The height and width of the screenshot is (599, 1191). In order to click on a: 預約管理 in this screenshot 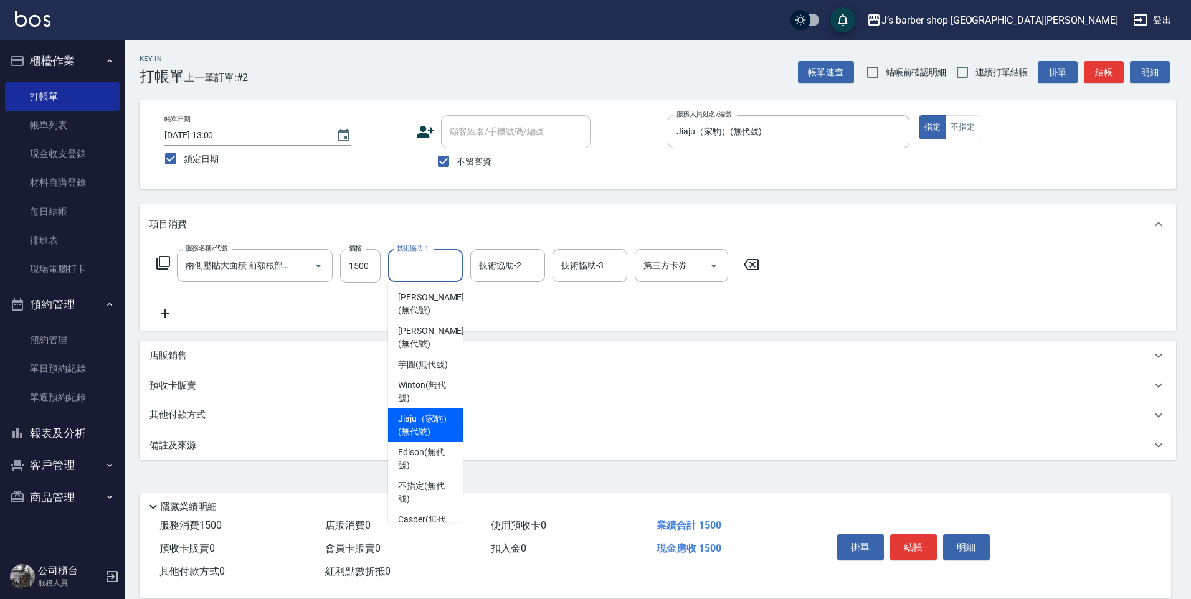, I will do `click(62, 340)`.